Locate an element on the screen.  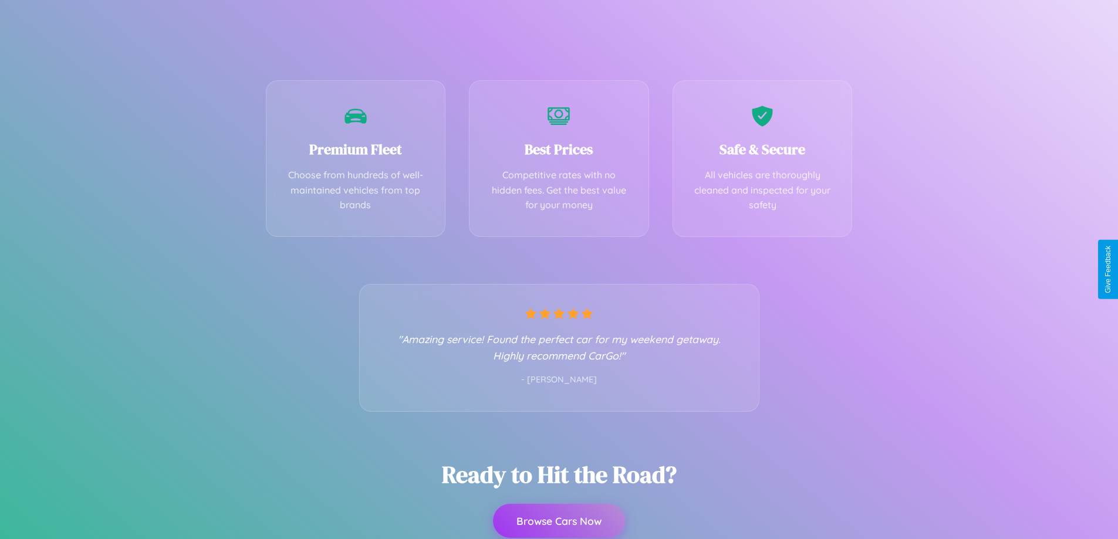
div: Give Feedback is located at coordinates (1108, 269).